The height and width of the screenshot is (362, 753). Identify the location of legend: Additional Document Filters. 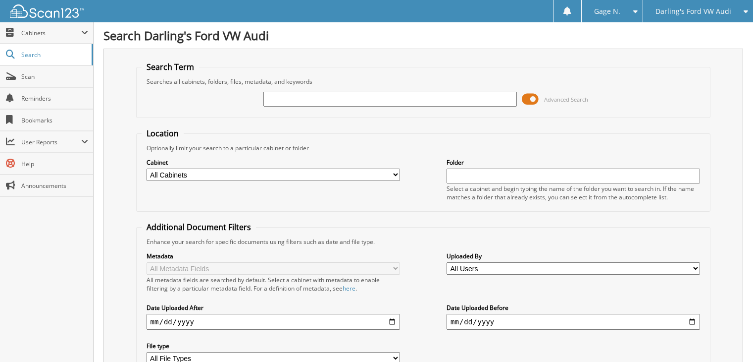
(199, 227).